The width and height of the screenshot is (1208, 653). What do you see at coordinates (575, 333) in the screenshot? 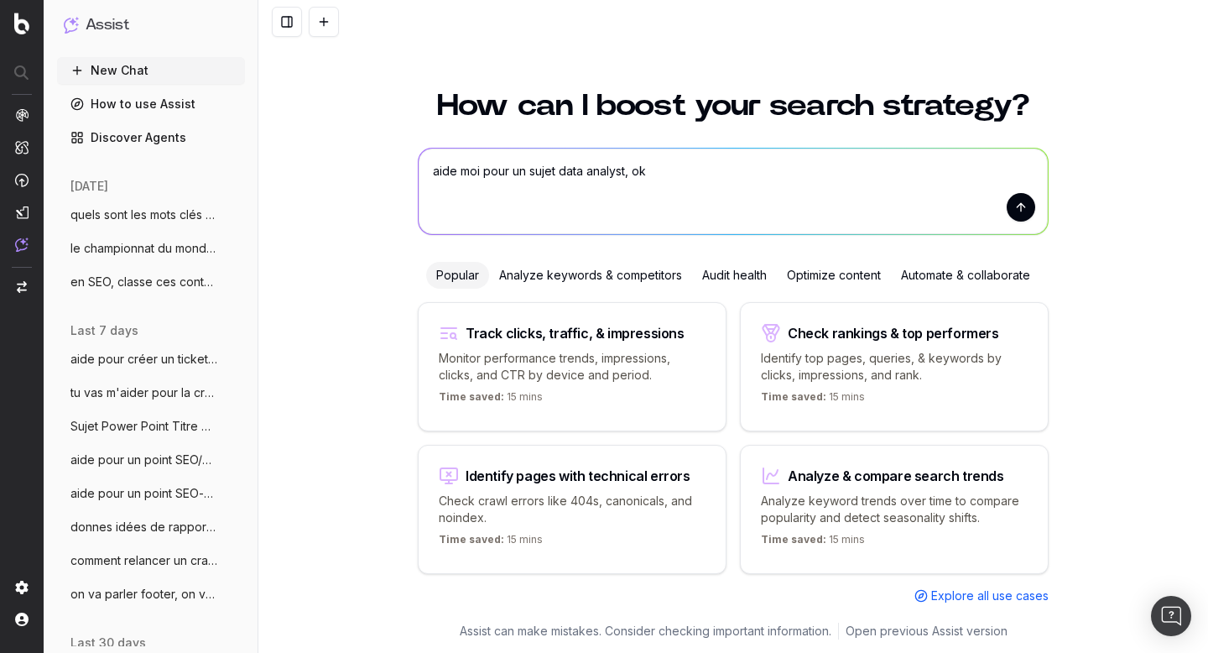
I see `div: Track clicks, traffic, & impressions` at bounding box center [575, 333].